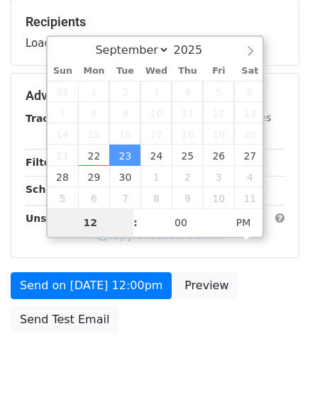 The height and width of the screenshot is (414, 310). Describe the element at coordinates (187, 113) in the screenshot. I see `span: September 11, 2025` at that location.